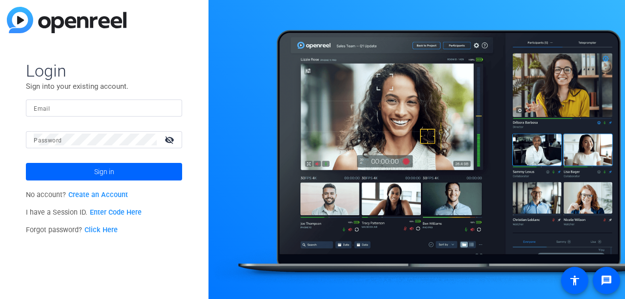 The width and height of the screenshot is (625, 299). What do you see at coordinates (104, 172) in the screenshot?
I see `button: Sign in` at bounding box center [104, 172].